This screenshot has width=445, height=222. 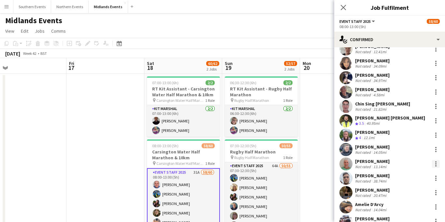 I want to click on span: Fri, so click(x=72, y=63).